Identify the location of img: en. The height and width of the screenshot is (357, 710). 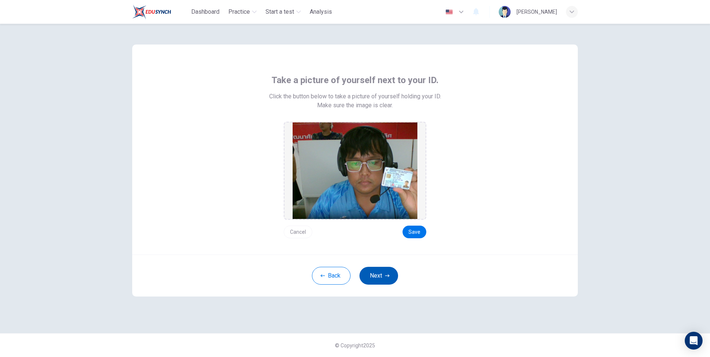
(449, 12).